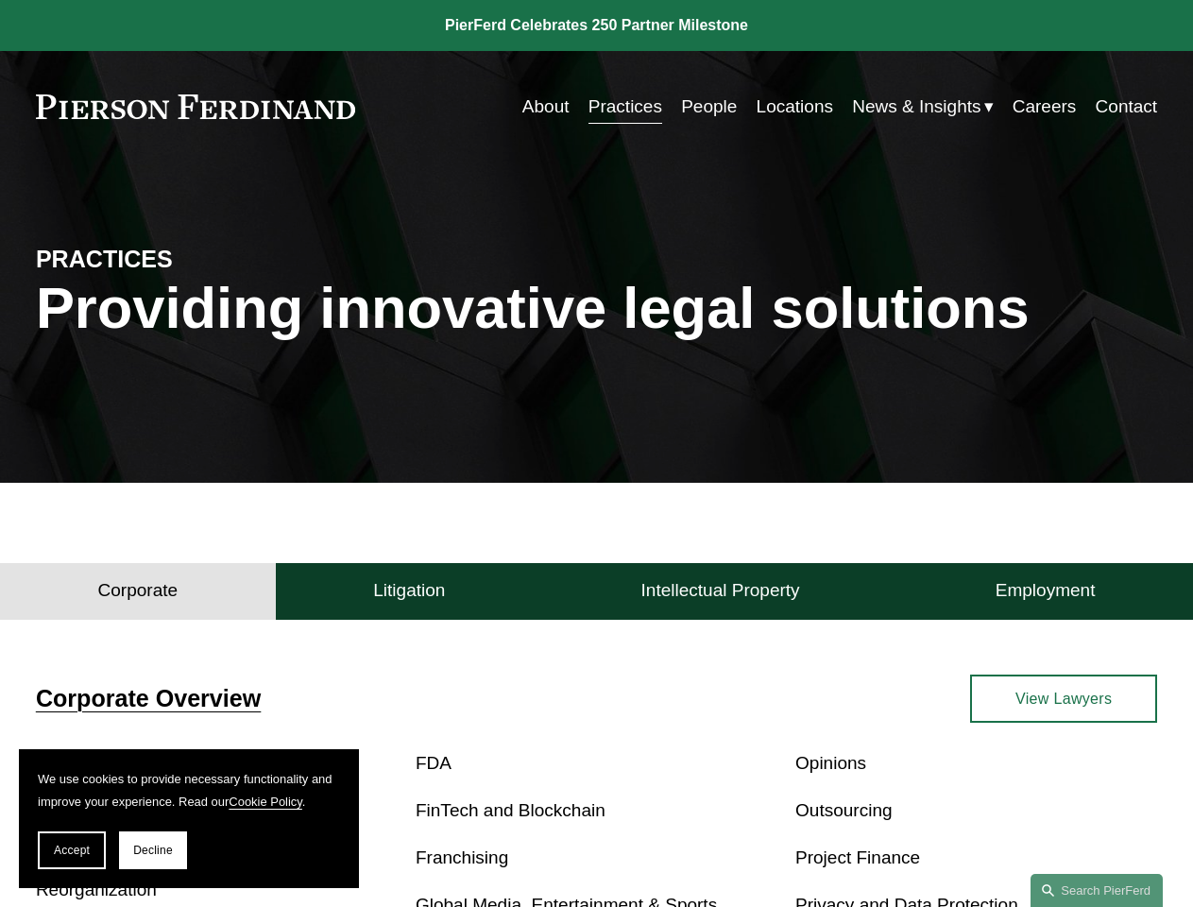 The height and width of the screenshot is (907, 1193). Describe the element at coordinates (843, 809) in the screenshot. I see `a: Outsourcing` at that location.